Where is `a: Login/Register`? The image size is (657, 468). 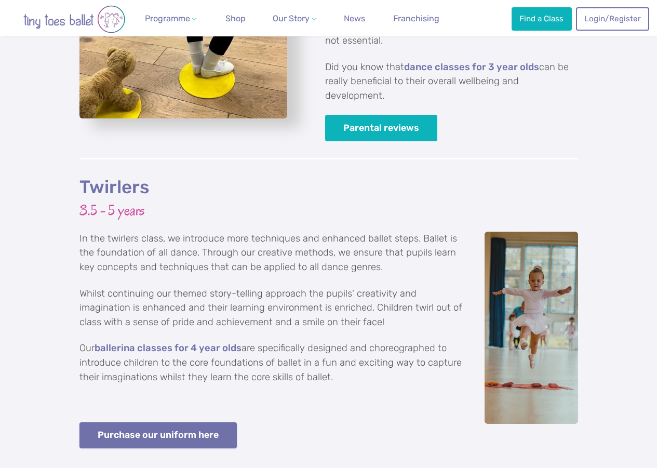 a: Login/Register is located at coordinates (612, 19).